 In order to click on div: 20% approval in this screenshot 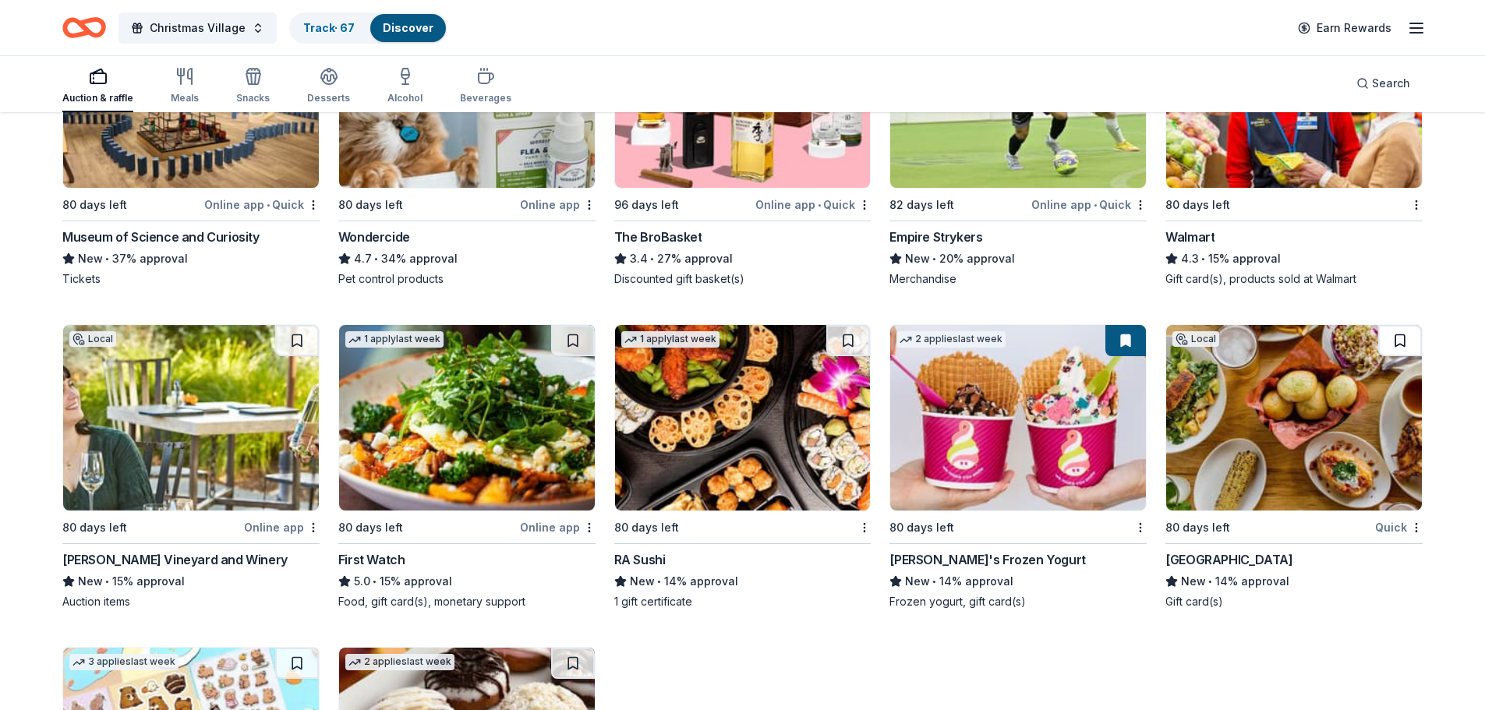, I will do `click(1018, 259)`.